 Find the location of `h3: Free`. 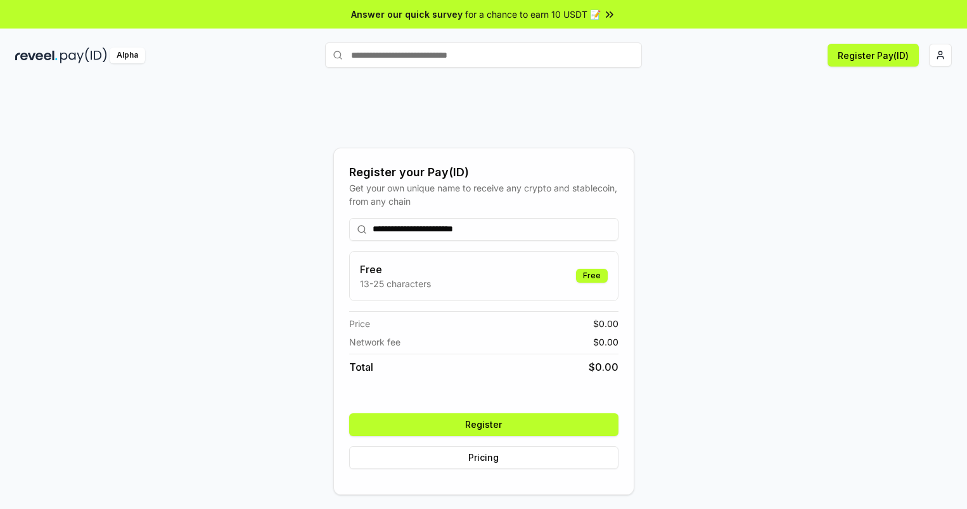

h3: Free is located at coordinates (396, 269).